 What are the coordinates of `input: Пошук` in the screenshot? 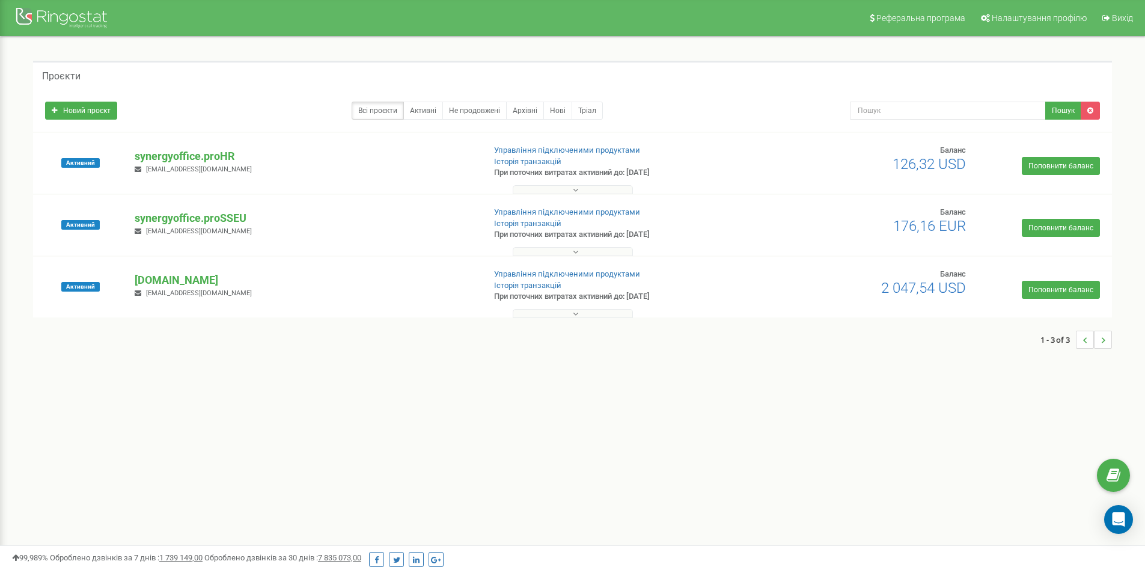 It's located at (948, 111).